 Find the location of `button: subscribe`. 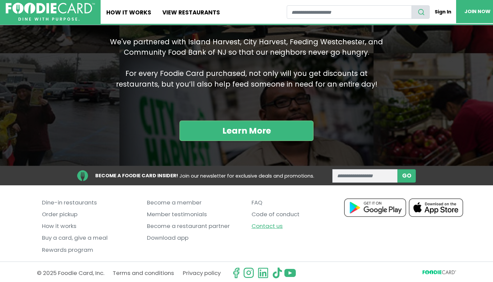

button: subscribe is located at coordinates (406, 176).